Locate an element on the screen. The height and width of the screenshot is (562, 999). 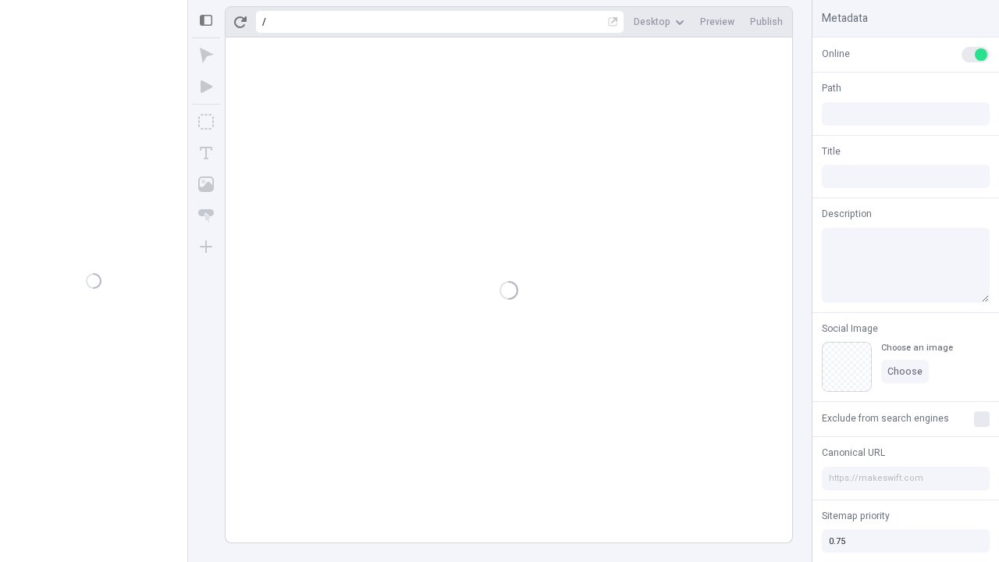
span: Desktop is located at coordinates (652, 22).